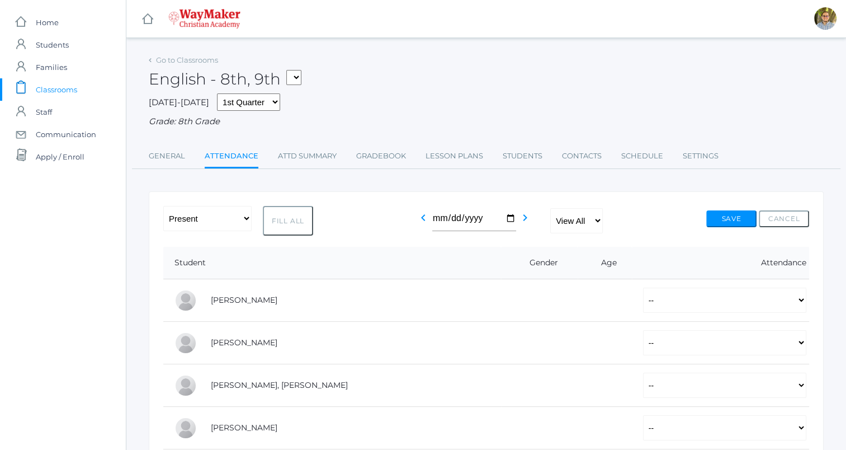 The image size is (846, 450). What do you see at coordinates (51, 67) in the screenshot?
I see `span: Families` at bounding box center [51, 67].